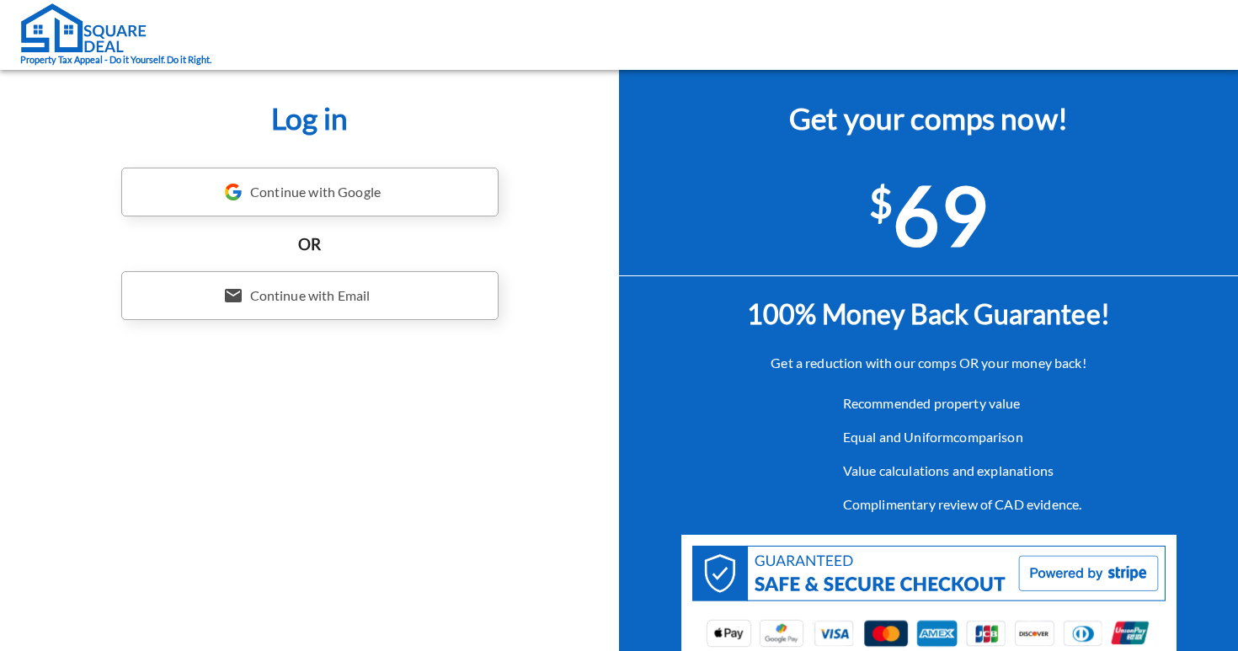 The width and height of the screenshot is (1238, 651). What do you see at coordinates (946, 471) in the screenshot?
I see `li: Value calculations and explanations` at bounding box center [946, 471].